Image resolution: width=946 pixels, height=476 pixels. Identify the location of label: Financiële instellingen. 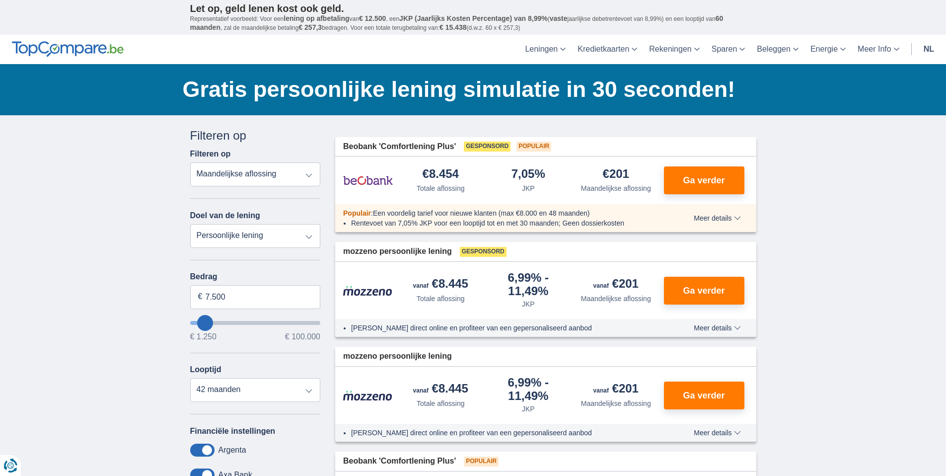
(233, 431).